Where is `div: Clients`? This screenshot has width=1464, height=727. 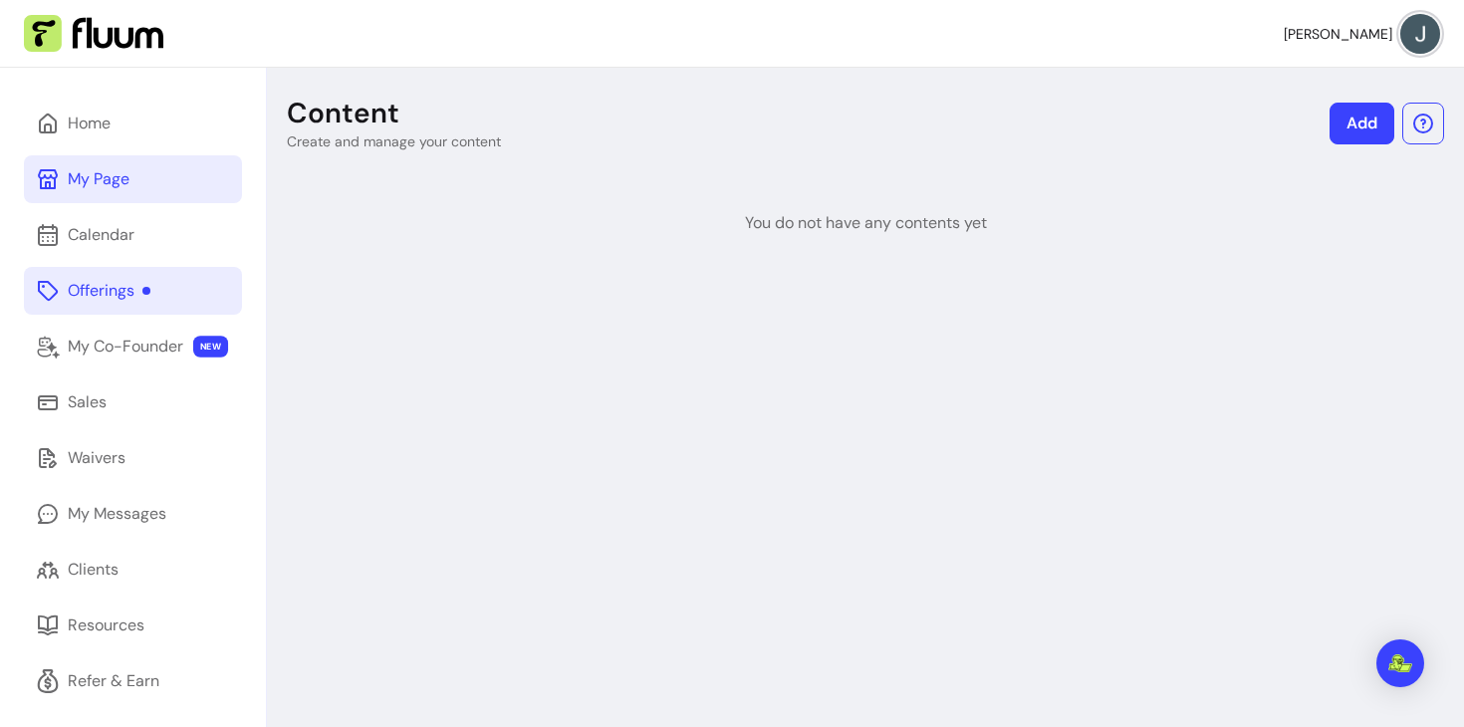 div: Clients is located at coordinates (93, 570).